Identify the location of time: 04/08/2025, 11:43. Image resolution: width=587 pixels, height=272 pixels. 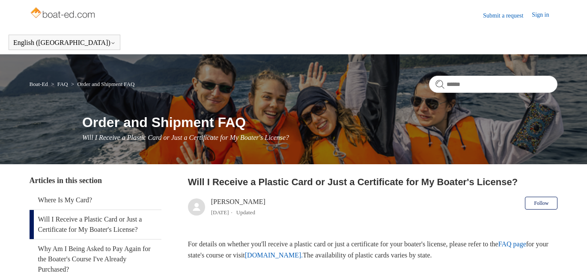
(220, 212).